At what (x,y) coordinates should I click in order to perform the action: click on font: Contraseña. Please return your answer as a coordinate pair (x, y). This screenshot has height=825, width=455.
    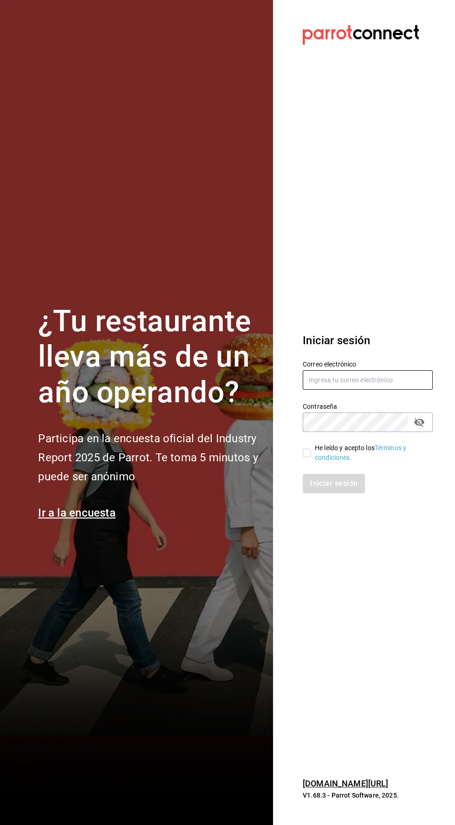
    Looking at the image, I should click on (320, 406).